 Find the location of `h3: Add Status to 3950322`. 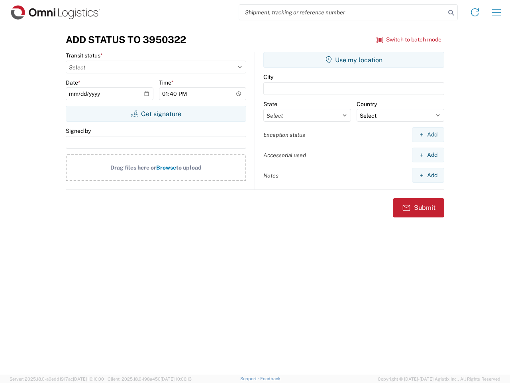

h3: Add Status to 3950322 is located at coordinates (126, 39).